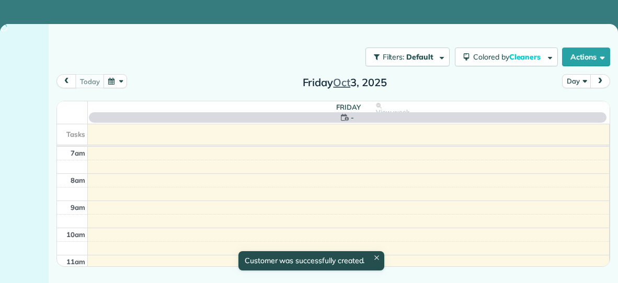 This screenshot has height=283, width=618. Describe the element at coordinates (78, 153) in the screenshot. I see `span: 7am` at that location.